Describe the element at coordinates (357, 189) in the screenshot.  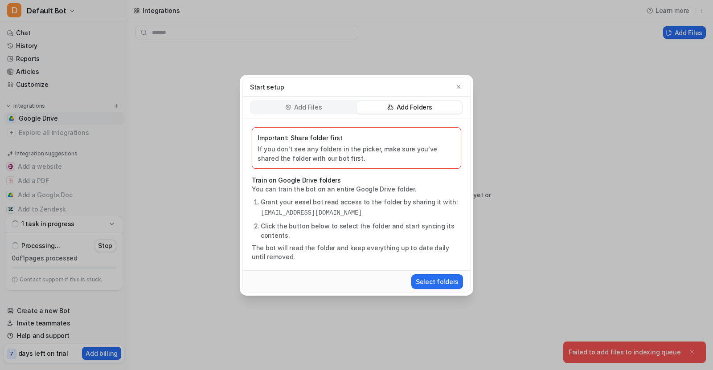
I see `p: You can train the bot on an entire Google Drive folder.` at that location.